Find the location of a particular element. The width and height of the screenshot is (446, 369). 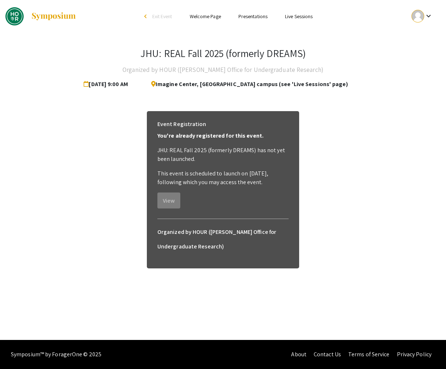

a: Contact Us is located at coordinates (327, 354).